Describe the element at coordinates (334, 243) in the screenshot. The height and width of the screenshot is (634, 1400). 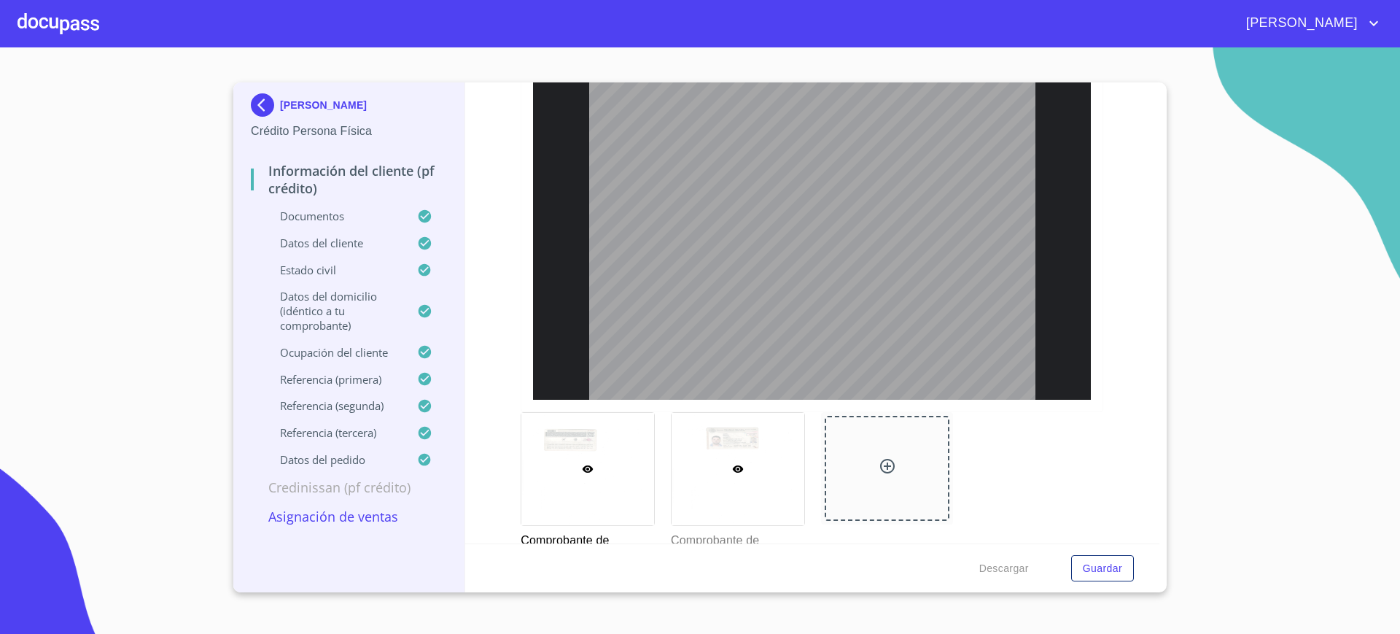
I see `p: Datos del cliente` at that location.